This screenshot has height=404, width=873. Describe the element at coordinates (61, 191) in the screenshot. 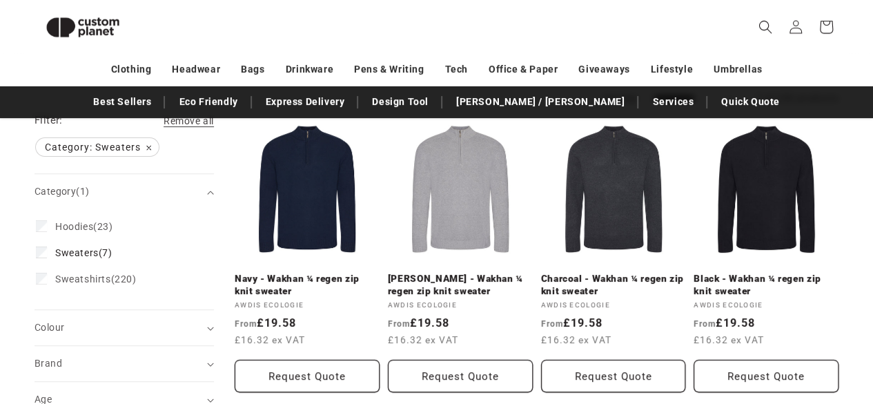

I see `span: Category` at that location.